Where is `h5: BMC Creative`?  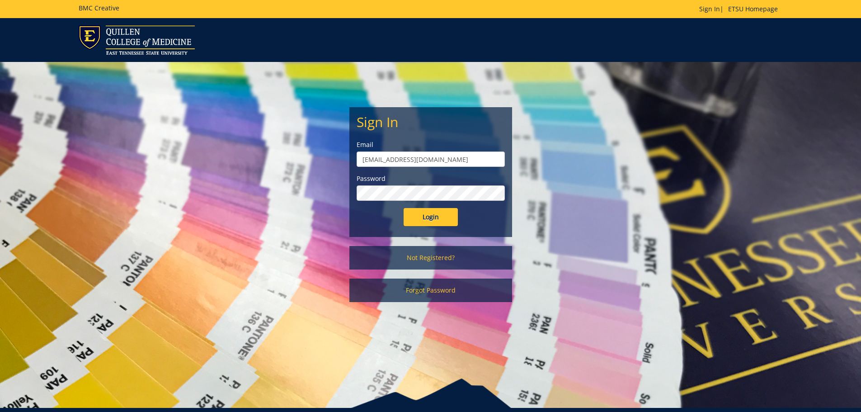
h5: BMC Creative is located at coordinates (99, 8).